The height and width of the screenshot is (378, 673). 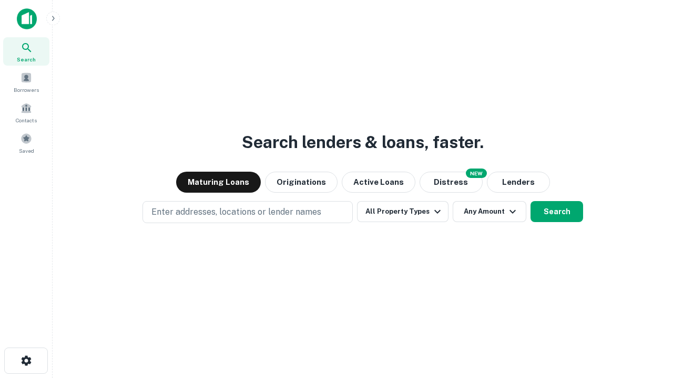 I want to click on button: Any Amount, so click(x=489, y=212).